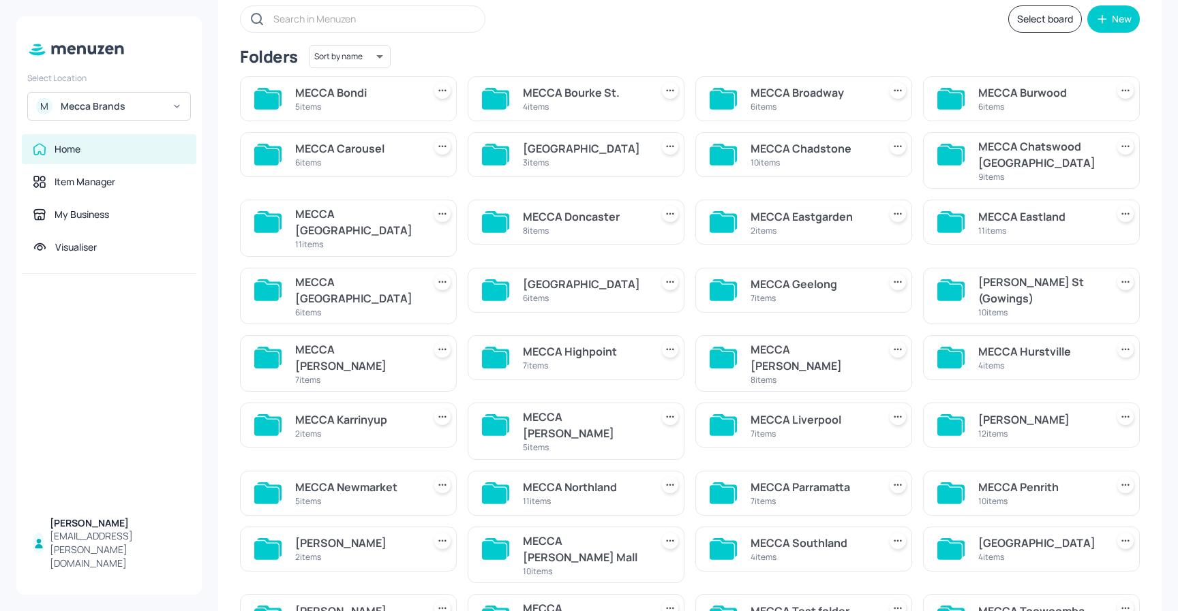  Describe the element at coordinates (357, 93) in the screenshot. I see `div: MECCA Bondi` at that location.